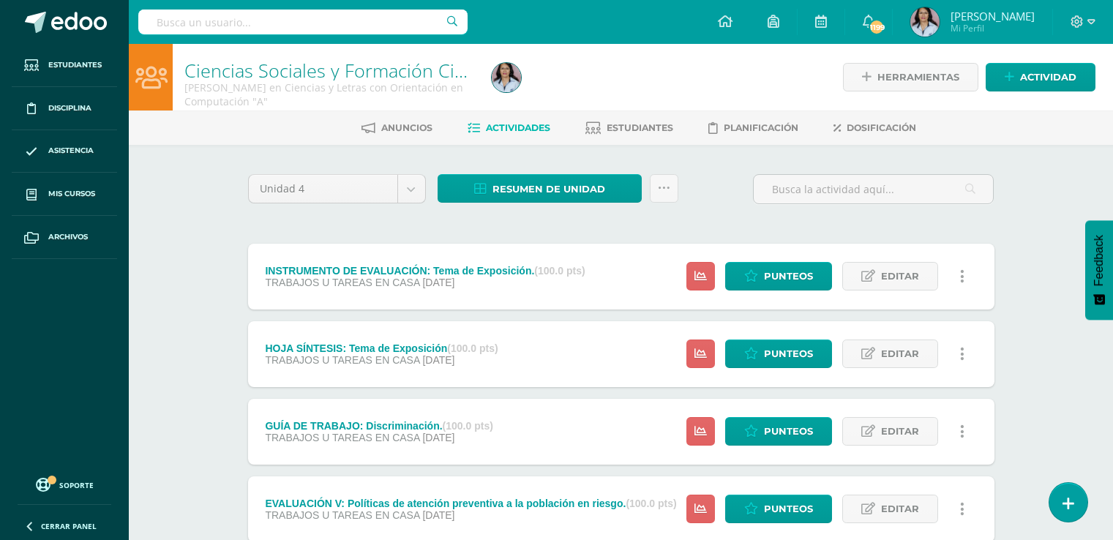  Describe the element at coordinates (68, 237) in the screenshot. I see `span: Archivos` at that location.